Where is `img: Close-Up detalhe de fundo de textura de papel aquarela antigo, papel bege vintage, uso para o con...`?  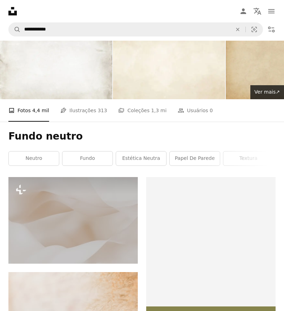 img: Close-Up detalhe de fundo de textura de papel aquarela antigo, papel bege vintage, uso para o con... is located at coordinates (169, 62).